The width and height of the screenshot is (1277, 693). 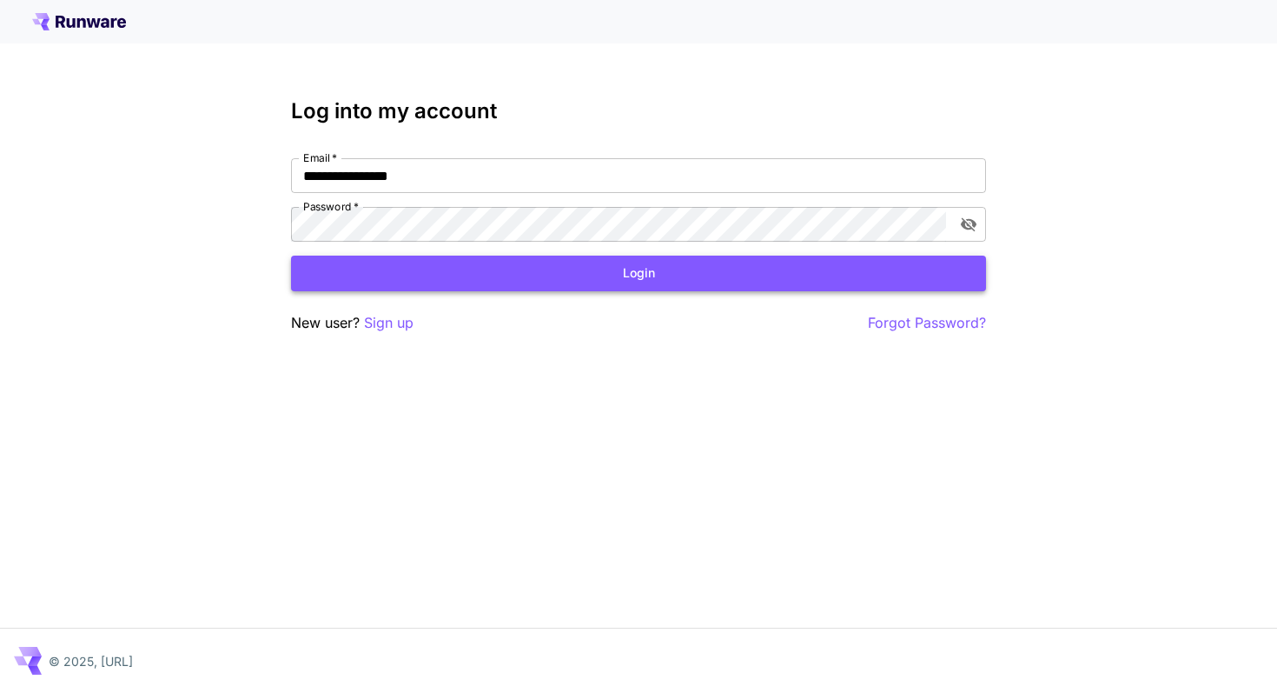 What do you see at coordinates (927, 322) in the screenshot?
I see `p: Forgot Password?` at bounding box center [927, 322].